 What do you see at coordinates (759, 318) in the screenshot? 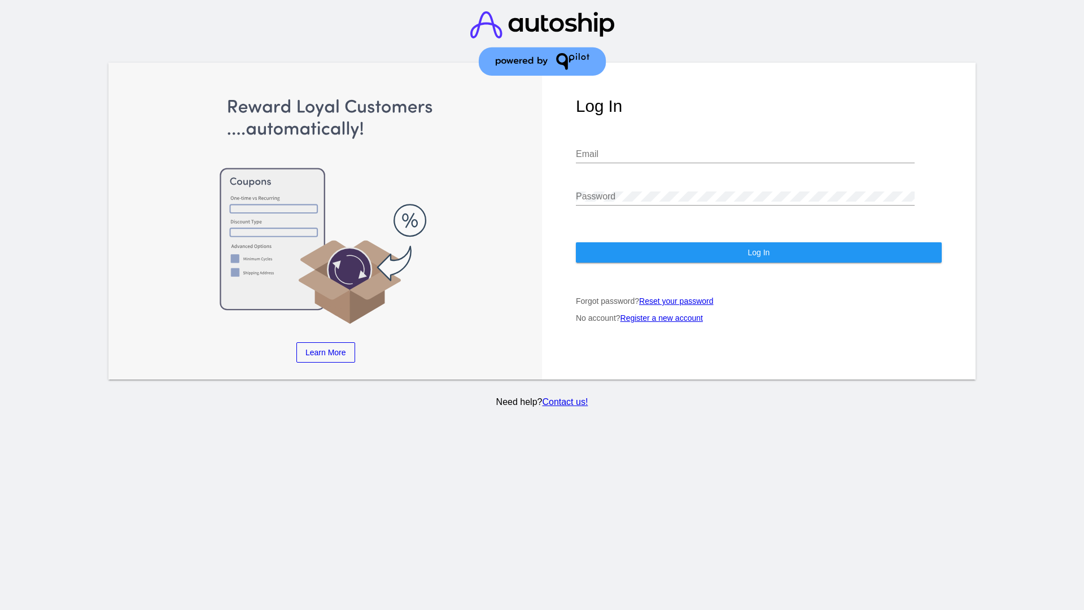
I see `p: No account?` at bounding box center [759, 318].